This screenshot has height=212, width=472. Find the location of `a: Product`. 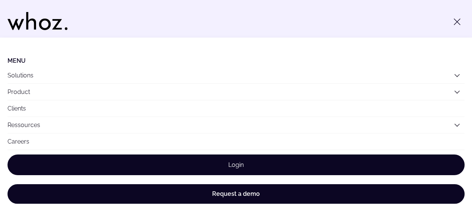

a: Product is located at coordinates (19, 92).